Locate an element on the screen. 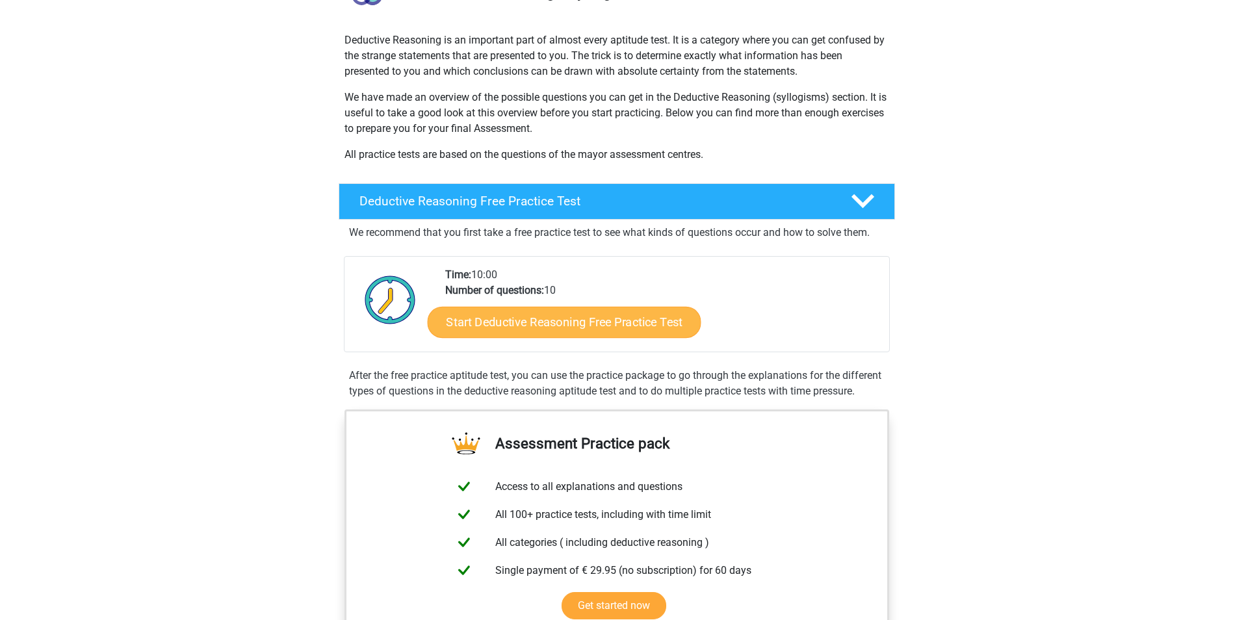  a: Deductive Reasoning Free Practice Test is located at coordinates (617, 201).